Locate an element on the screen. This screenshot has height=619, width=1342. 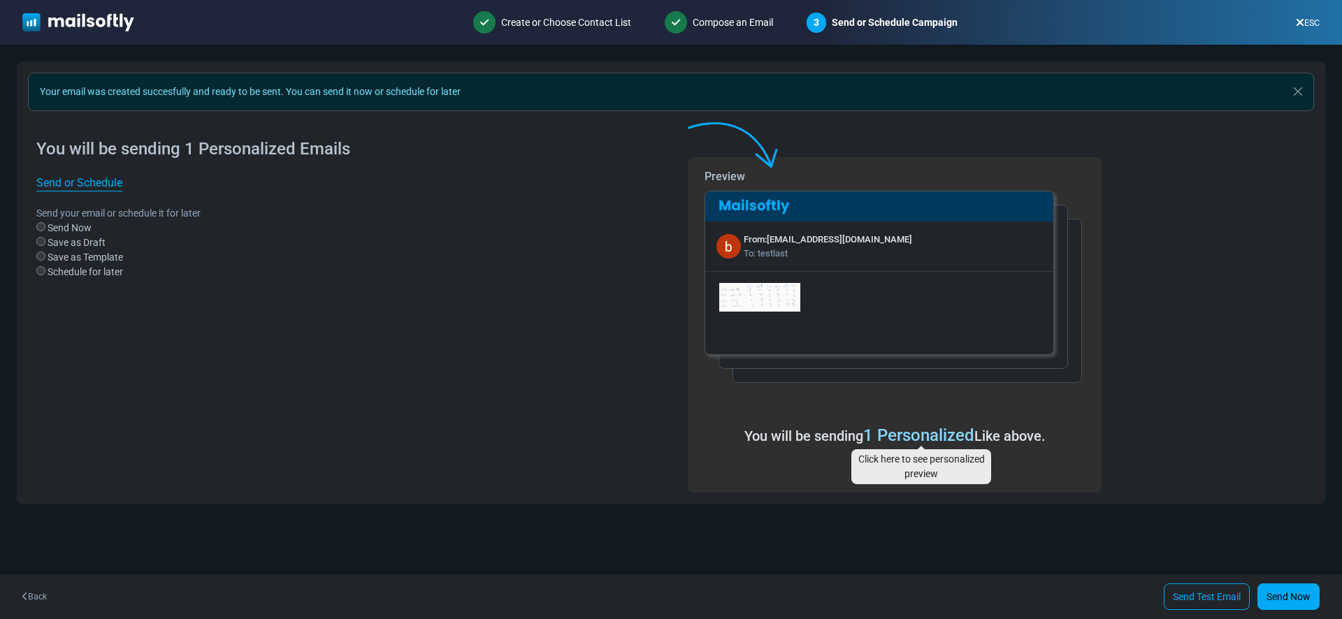
div: To: testlast is located at coordinates (828, 254).